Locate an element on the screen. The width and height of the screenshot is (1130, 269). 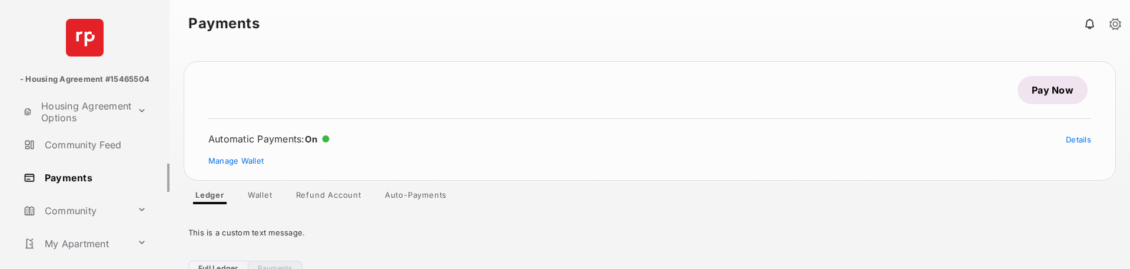
a: Auto-Payments is located at coordinates (415, 197).